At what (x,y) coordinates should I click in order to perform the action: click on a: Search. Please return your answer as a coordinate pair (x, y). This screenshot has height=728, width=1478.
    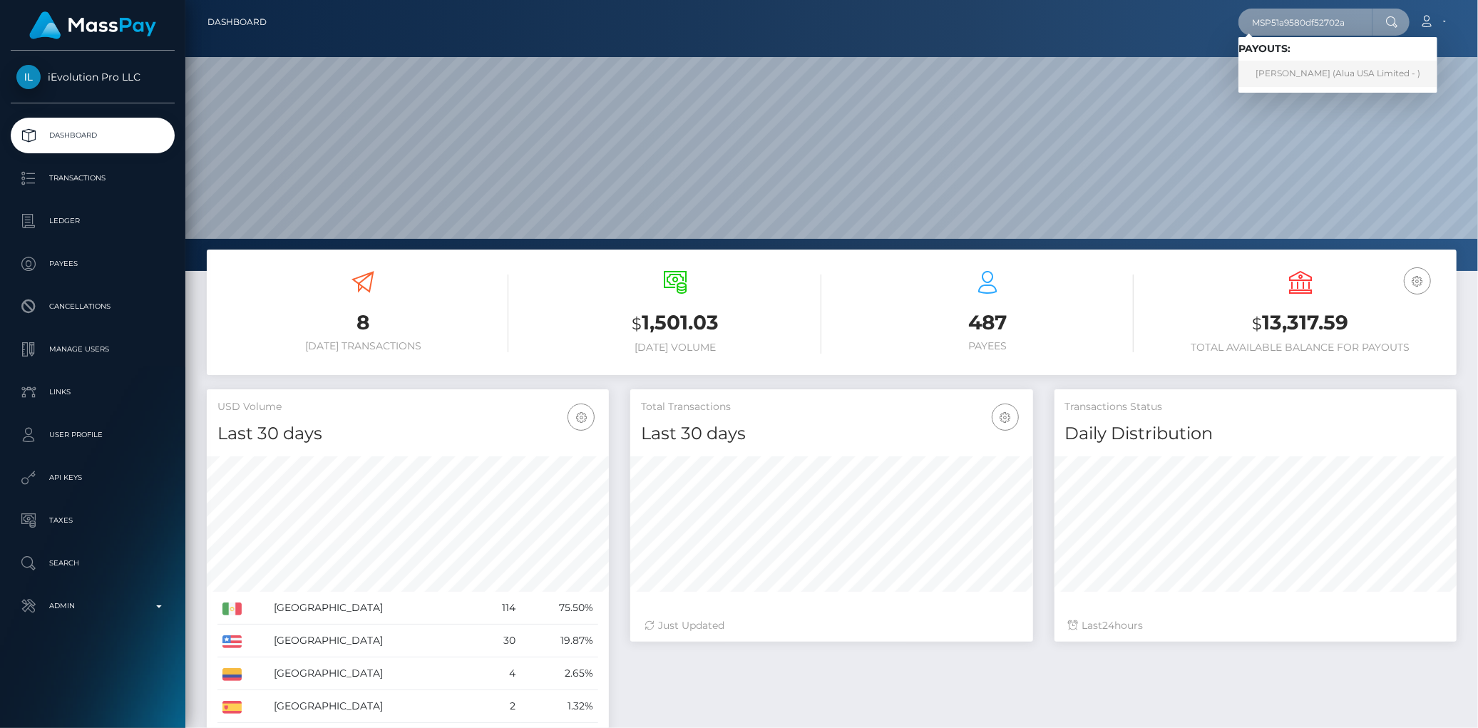
    Looking at the image, I should click on (93, 563).